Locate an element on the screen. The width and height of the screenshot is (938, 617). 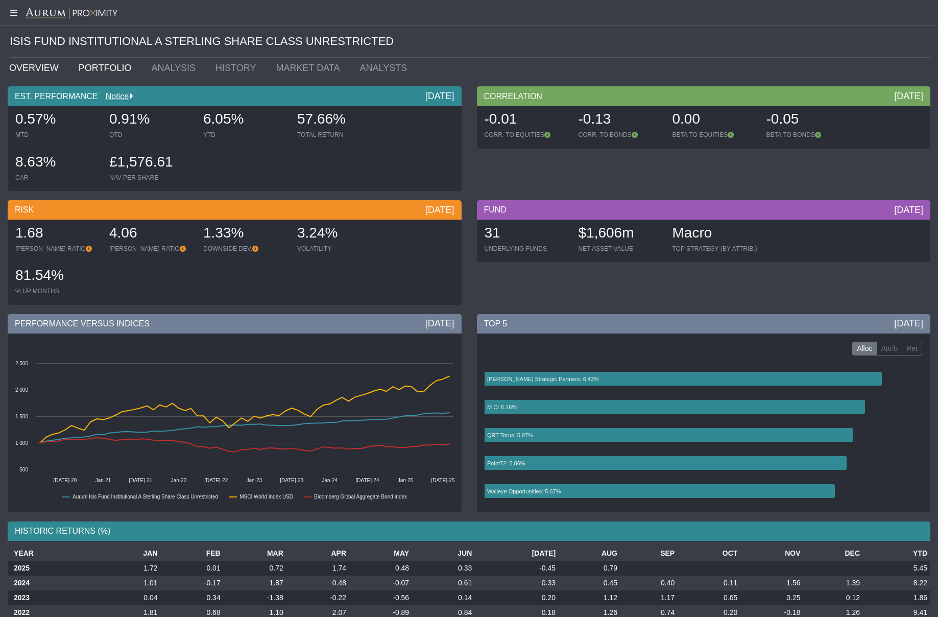
div: TOP STRATEGY (BY ATTRIB.) is located at coordinates (715, 249).